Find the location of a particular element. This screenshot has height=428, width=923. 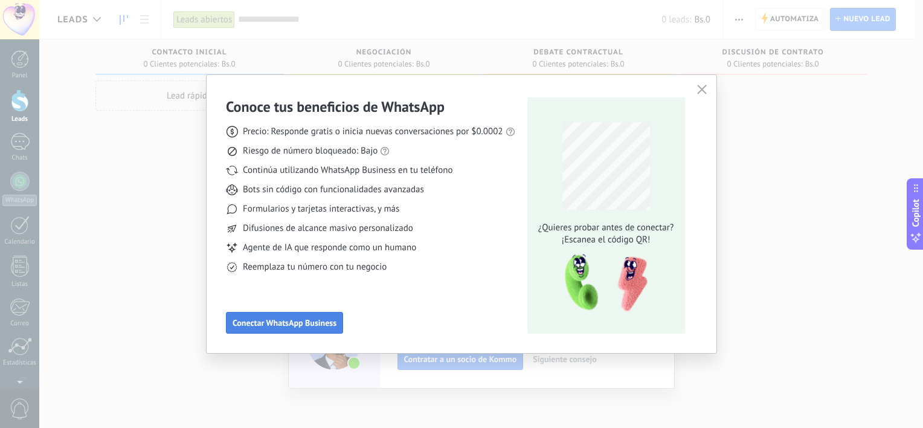

span: Formularios y tarjetas interactivas, y más is located at coordinates (321, 209).